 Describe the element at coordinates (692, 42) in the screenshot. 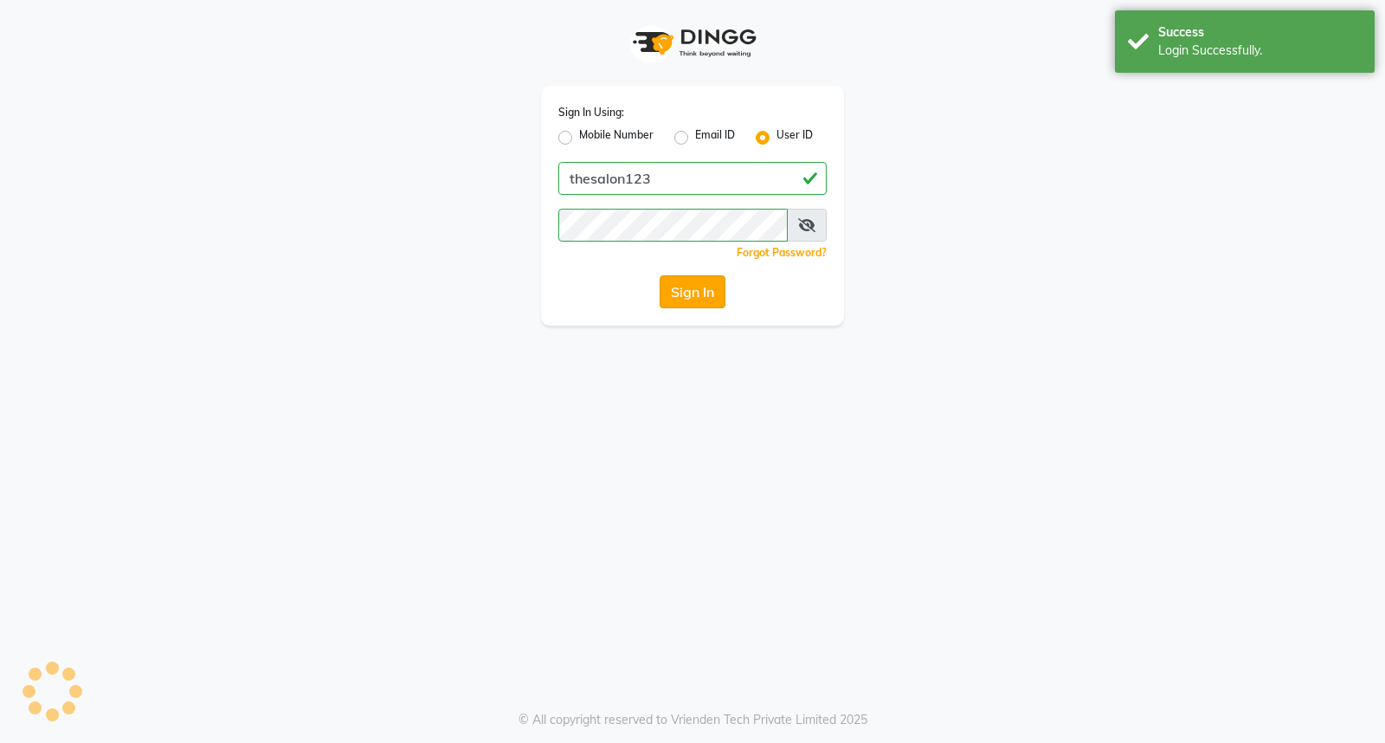

I see `img: logo1.svg` at that location.